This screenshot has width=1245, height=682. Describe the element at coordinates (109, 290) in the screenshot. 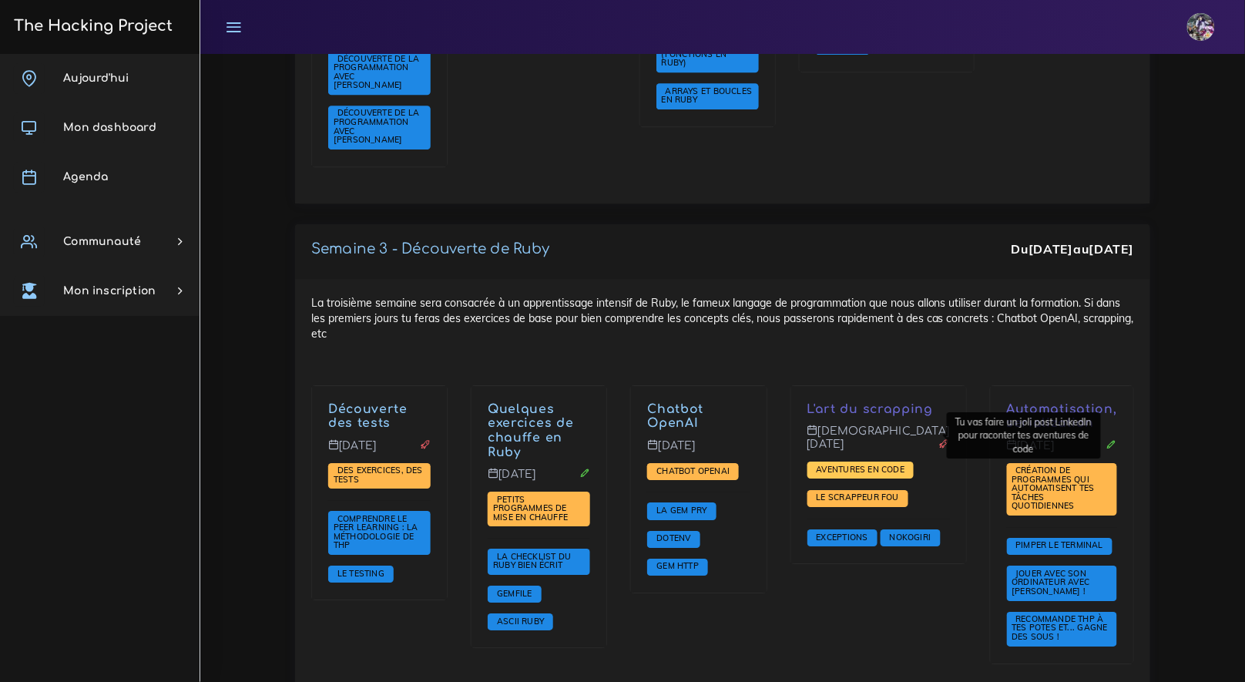

I see `span: Mon inscription` at that location.